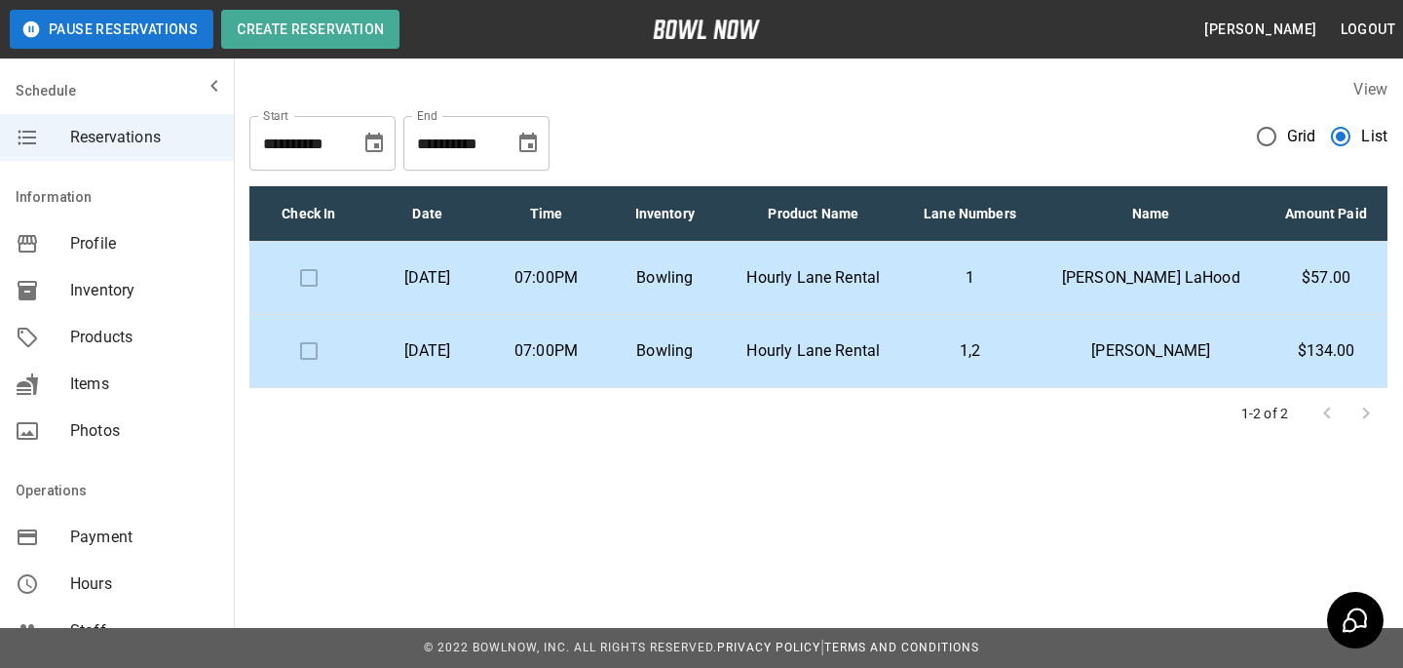 The height and width of the screenshot is (668, 1403). I want to click on button: Pause Reservations, so click(111, 29).